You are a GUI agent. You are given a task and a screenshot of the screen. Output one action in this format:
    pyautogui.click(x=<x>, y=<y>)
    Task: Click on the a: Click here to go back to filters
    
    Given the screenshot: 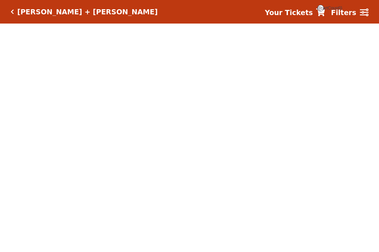 What is the action you would take?
    pyautogui.click(x=12, y=12)
    